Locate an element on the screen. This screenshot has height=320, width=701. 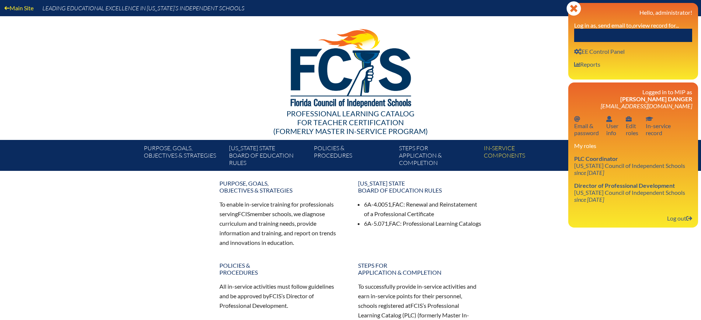
h3: Hello, administrator! is located at coordinates (633, 12).